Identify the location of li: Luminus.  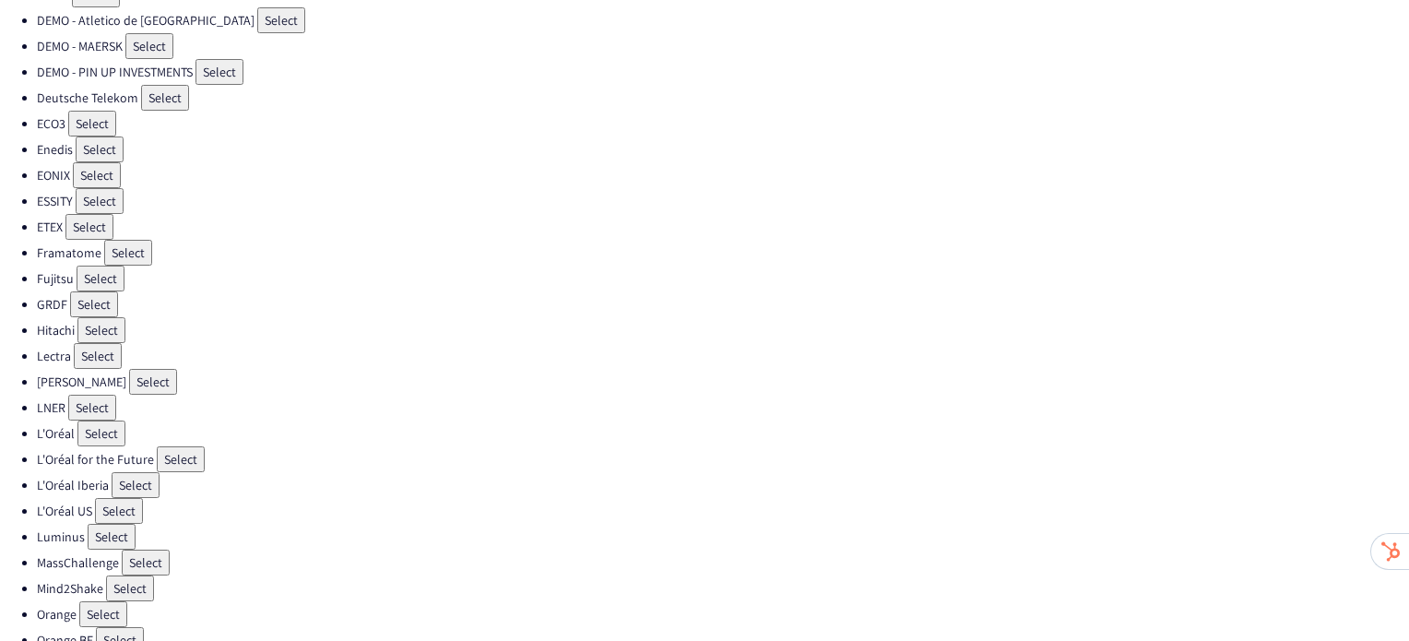
(723, 537).